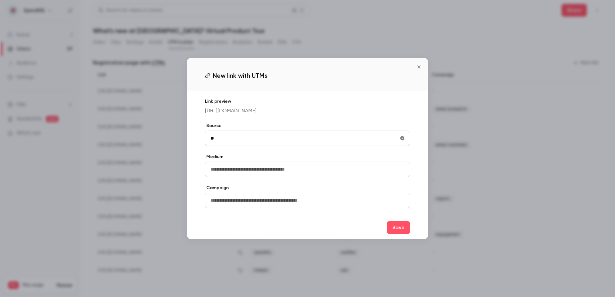  Describe the element at coordinates (399, 228) in the screenshot. I see `button: Save` at that location.